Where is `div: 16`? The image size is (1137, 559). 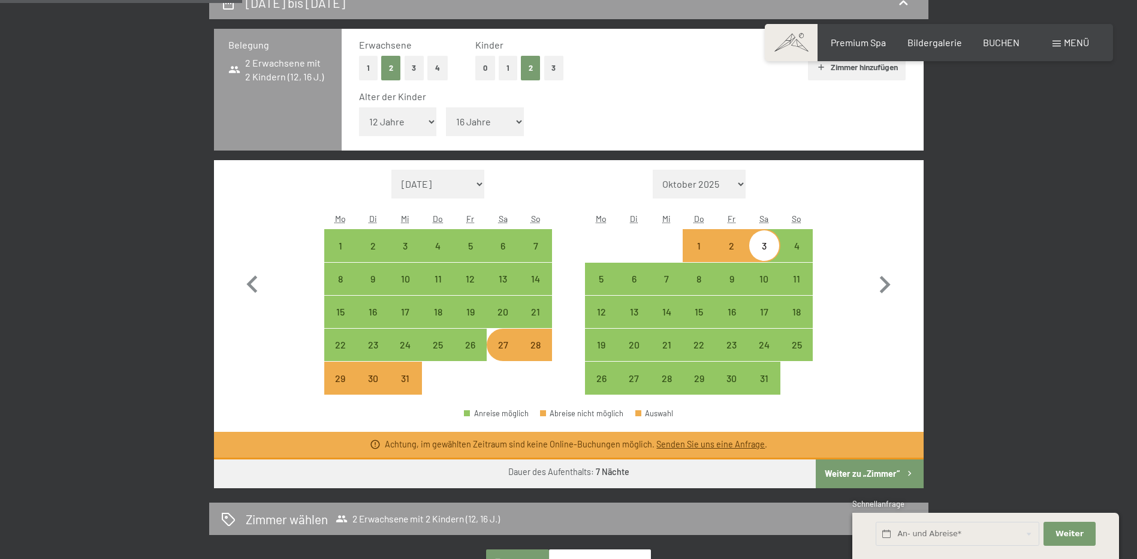
div: 16 is located at coordinates (373, 322).